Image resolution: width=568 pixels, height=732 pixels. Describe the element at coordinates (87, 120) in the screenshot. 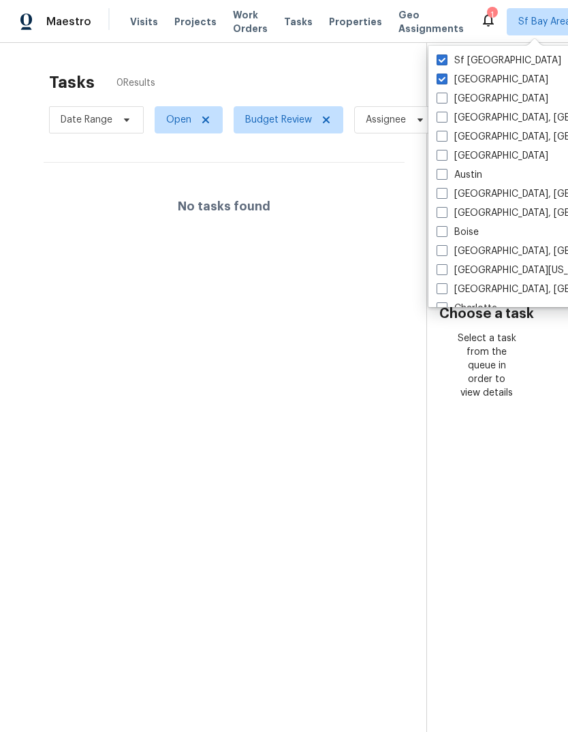

I see `span: Date Range` at that location.